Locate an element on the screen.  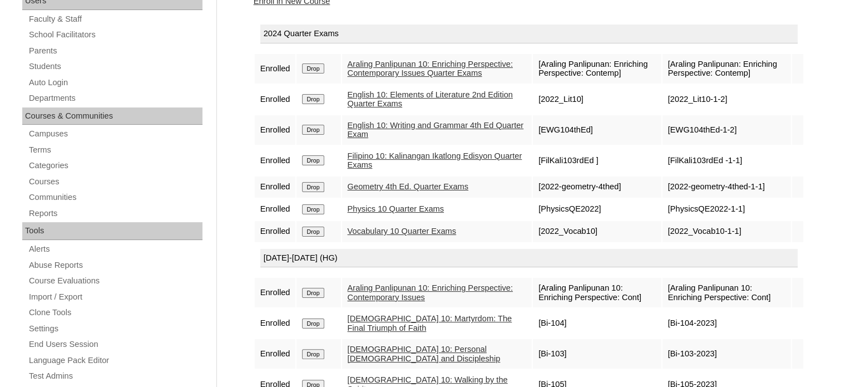
a: Clone Tools is located at coordinates (115, 312).